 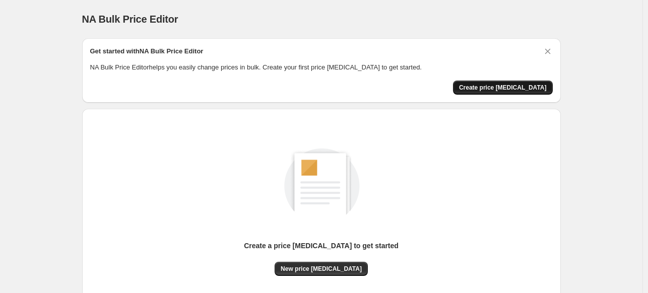 I want to click on p: NA Bulk Price Editor helps you easily change prices in bulk. Create your first price [MEDICAL_DAT..., so click(x=322, y=68).